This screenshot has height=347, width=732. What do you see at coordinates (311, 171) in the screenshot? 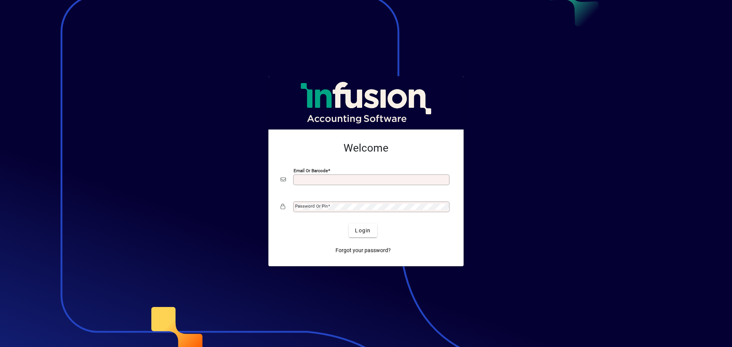
I see `mat-label: Email or Barcode` at bounding box center [311, 171].